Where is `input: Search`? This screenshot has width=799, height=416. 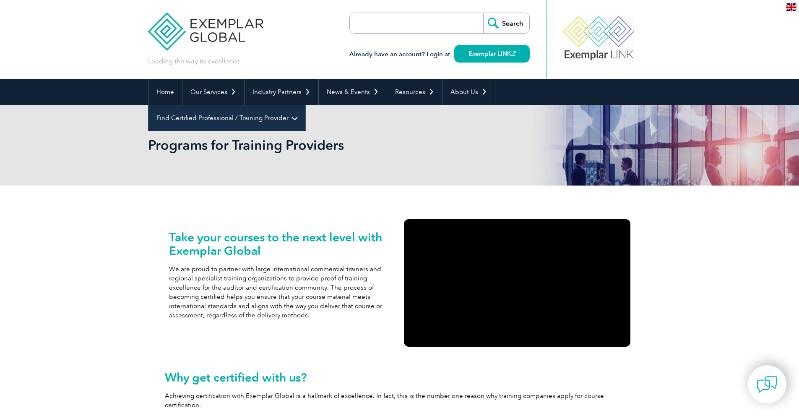
input: Search is located at coordinates (506, 23).